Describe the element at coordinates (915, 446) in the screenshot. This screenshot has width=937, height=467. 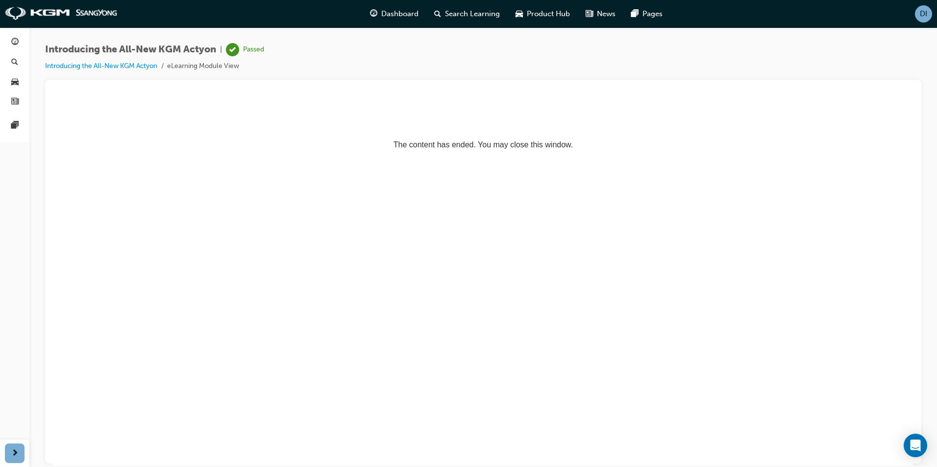
I see `div: Open Intercom Messenger` at that location.